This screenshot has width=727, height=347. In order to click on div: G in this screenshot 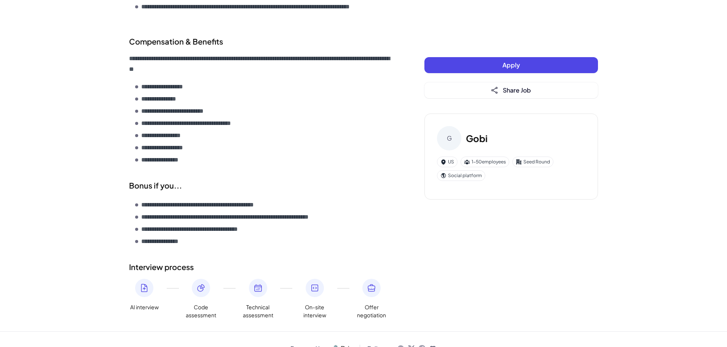, I will do `click(449, 138)`.